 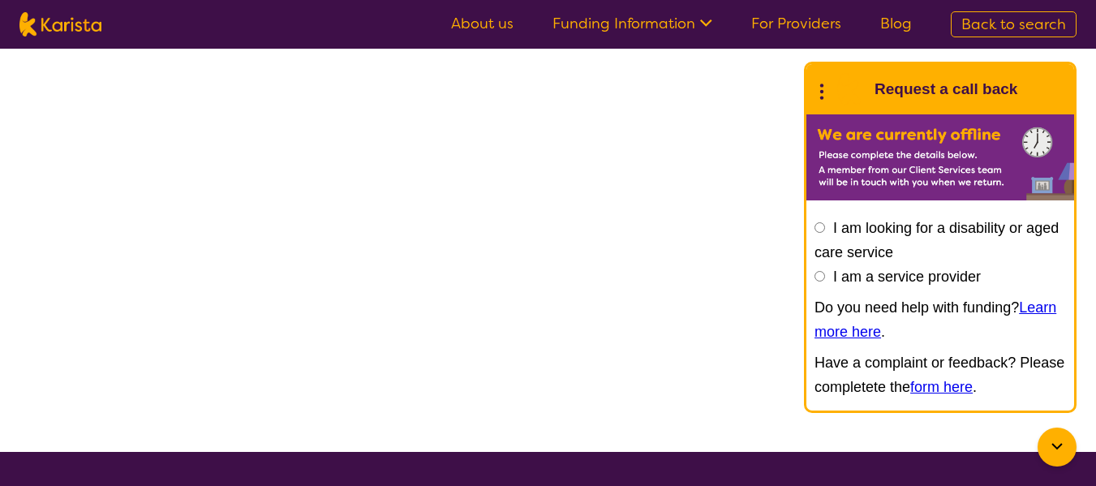 I want to click on img: Karista logo, so click(x=60, y=24).